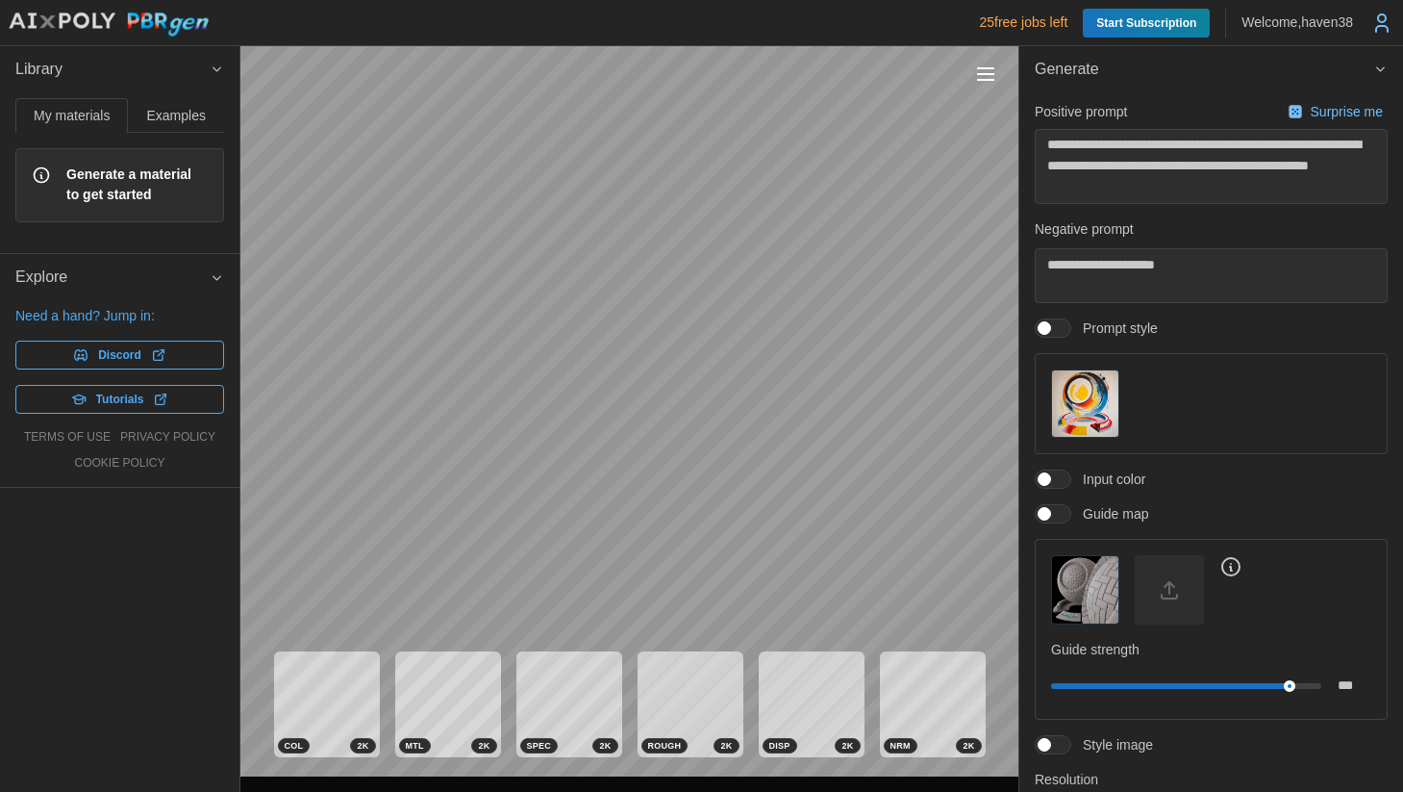  What do you see at coordinates (1204, 69) in the screenshot?
I see `span: Generate` at bounding box center [1204, 69].